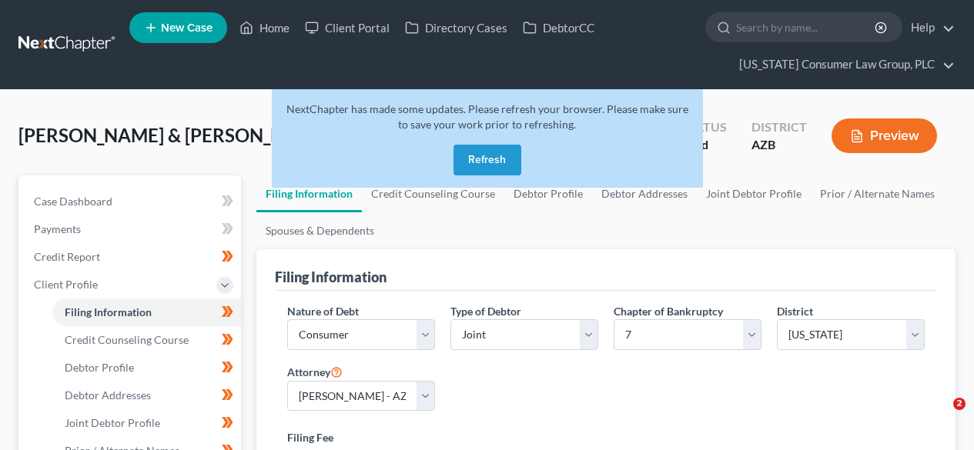 Image resolution: width=974 pixels, height=450 pixels. What do you see at coordinates (806, 27) in the screenshot?
I see `input: Search by name...` at bounding box center [806, 27].